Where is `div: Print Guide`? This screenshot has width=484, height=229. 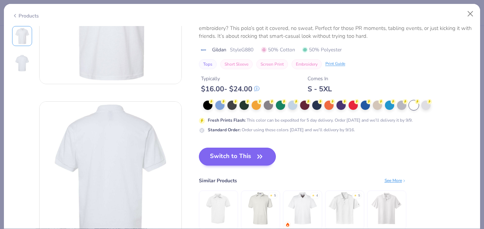
div: Print Guide is located at coordinates (336, 64).